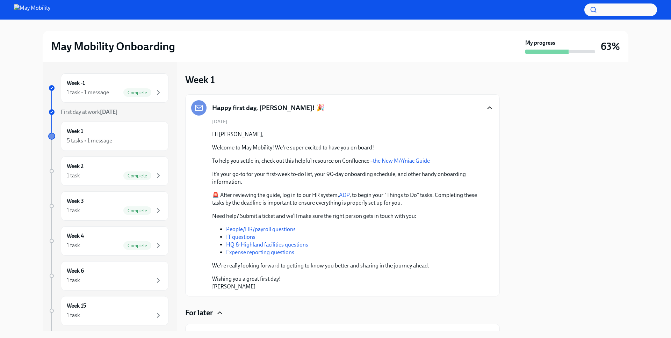  What do you see at coordinates (401, 161) in the screenshot?
I see `a: the New MAYniac Guide` at bounding box center [401, 161].